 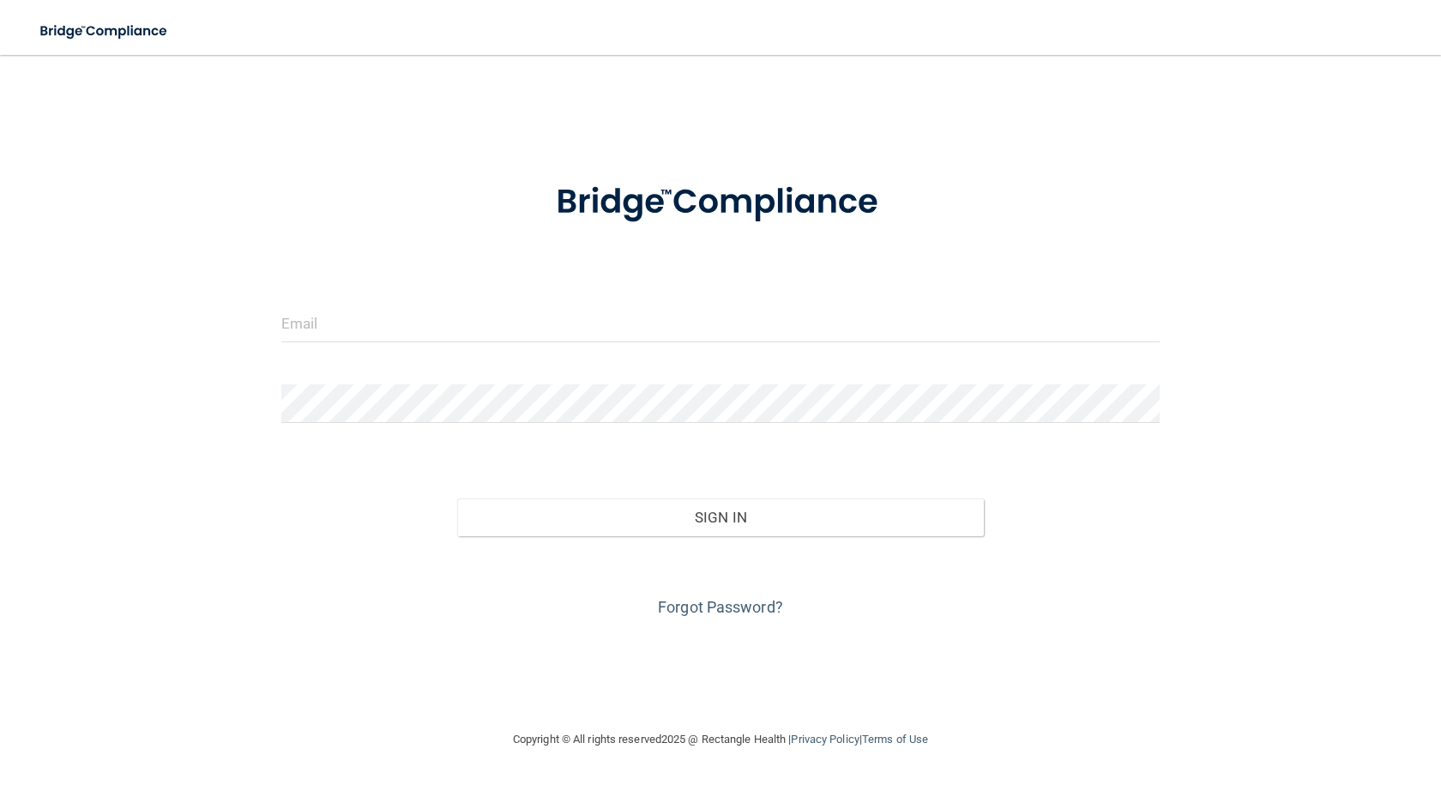 I want to click on a: Forgot Password?, so click(x=721, y=607).